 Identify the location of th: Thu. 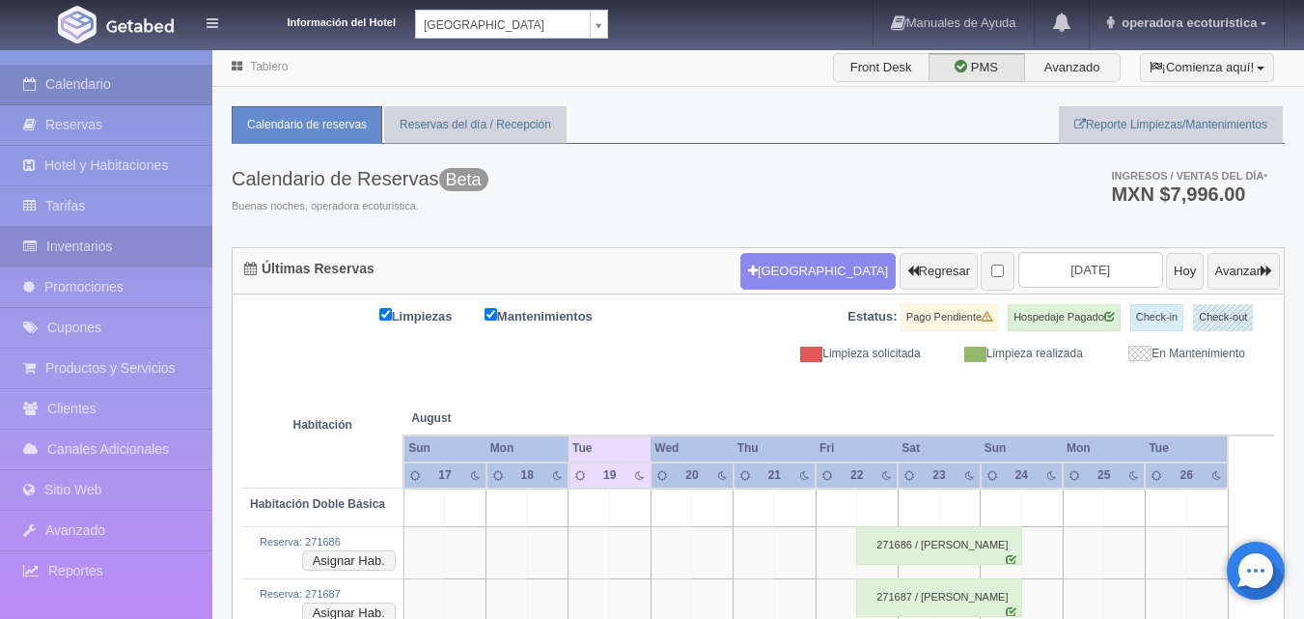
(774, 448).